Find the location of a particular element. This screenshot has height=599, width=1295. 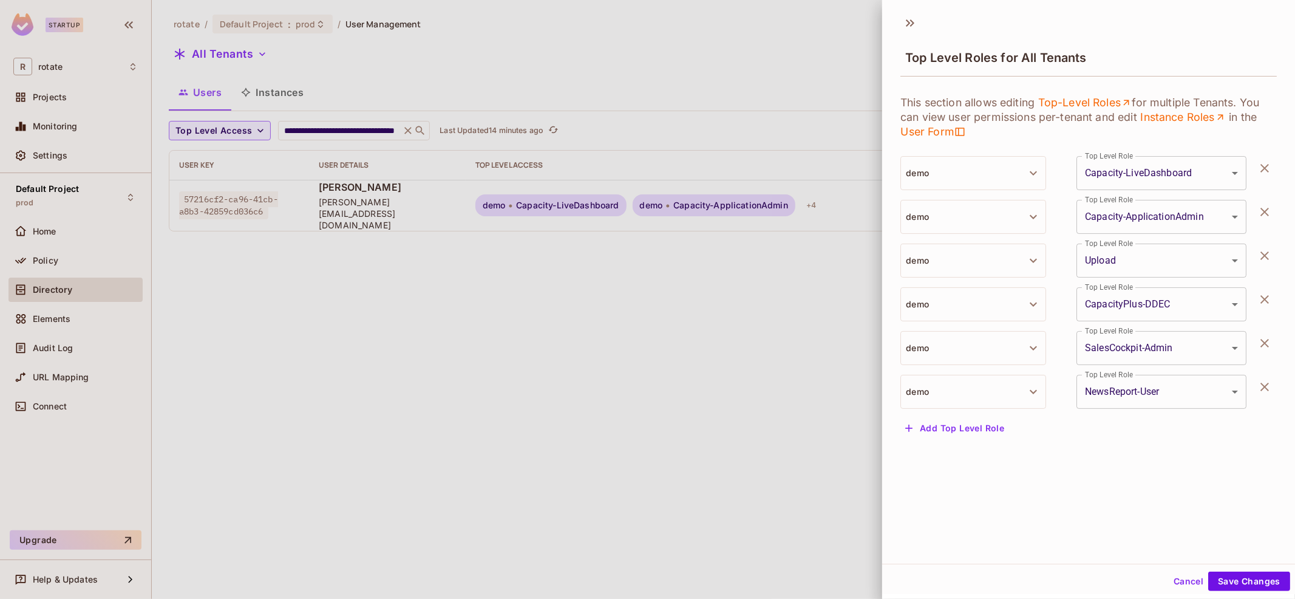

p: This section allows editing for multiple Tenants. You can view user permissions per-tenant and ed... is located at coordinates (1088, 117).